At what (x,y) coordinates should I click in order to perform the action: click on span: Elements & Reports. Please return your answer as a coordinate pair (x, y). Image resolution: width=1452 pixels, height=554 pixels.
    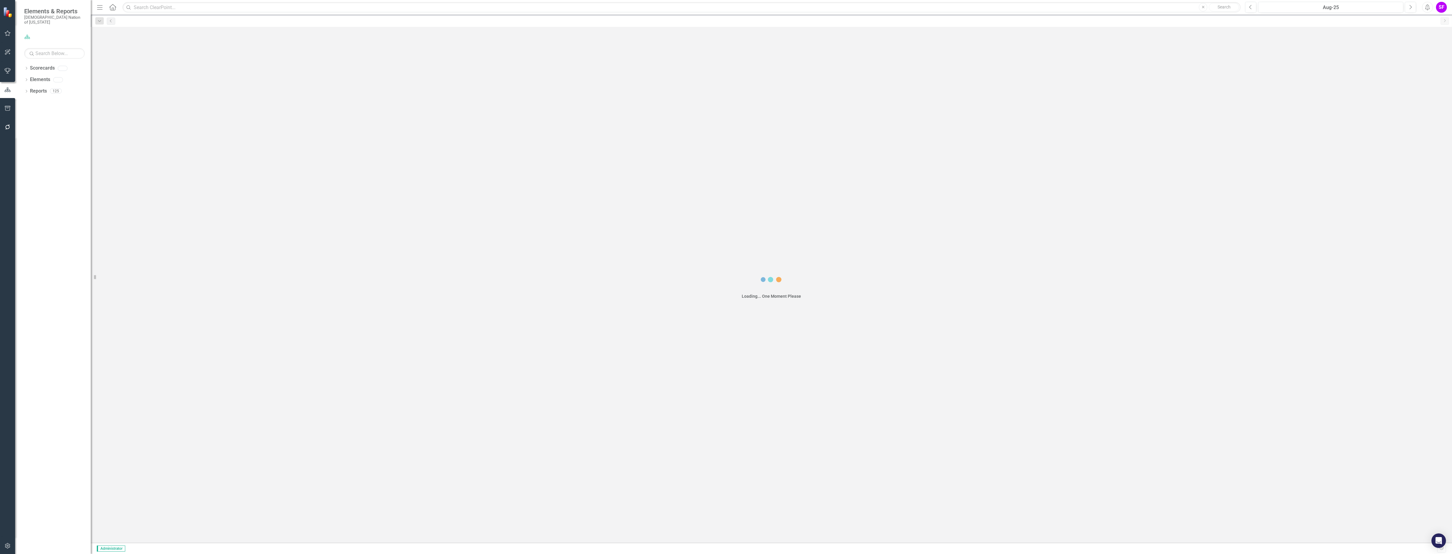
    Looking at the image, I should click on (54, 11).